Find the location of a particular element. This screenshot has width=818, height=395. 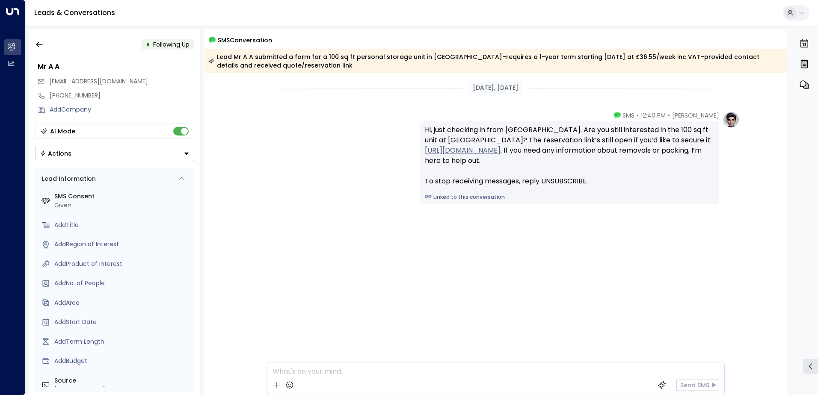

div: Mr A A is located at coordinates (116, 67).